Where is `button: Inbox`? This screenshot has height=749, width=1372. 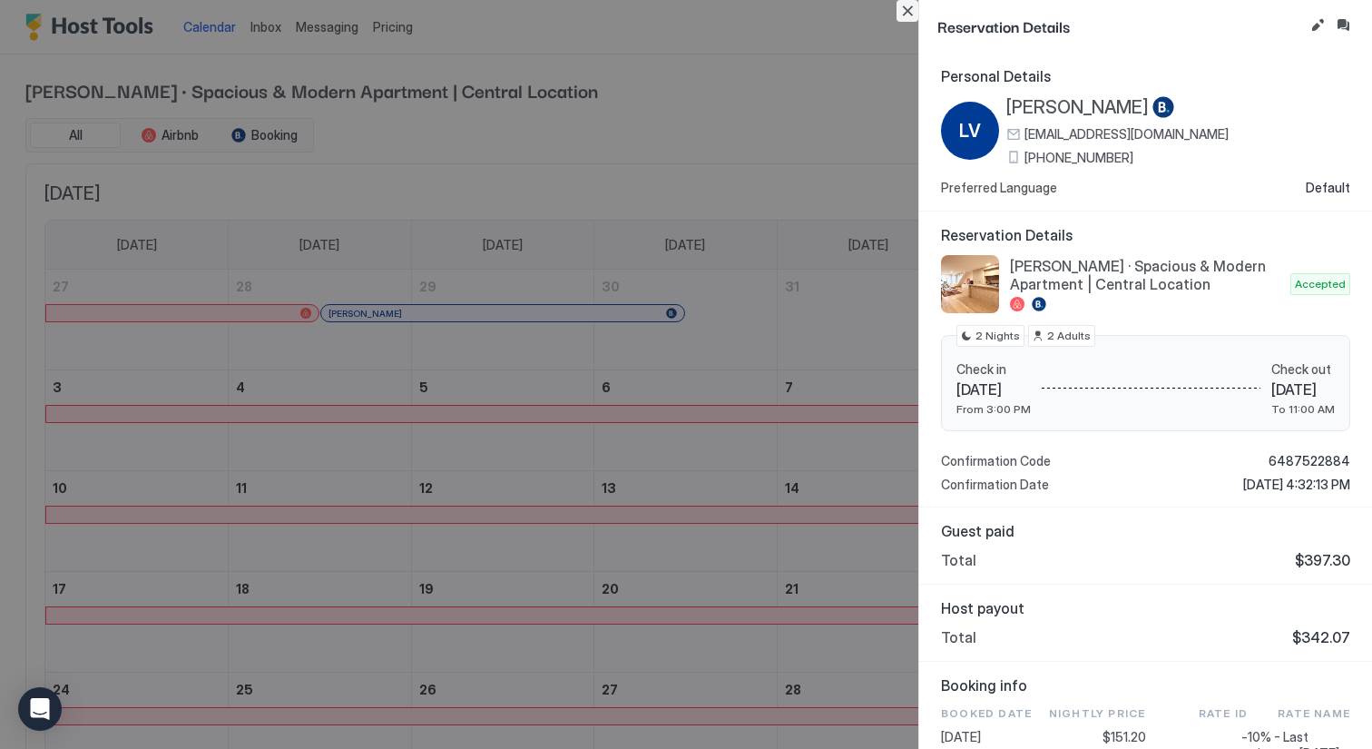 button: Inbox is located at coordinates (1343, 25).